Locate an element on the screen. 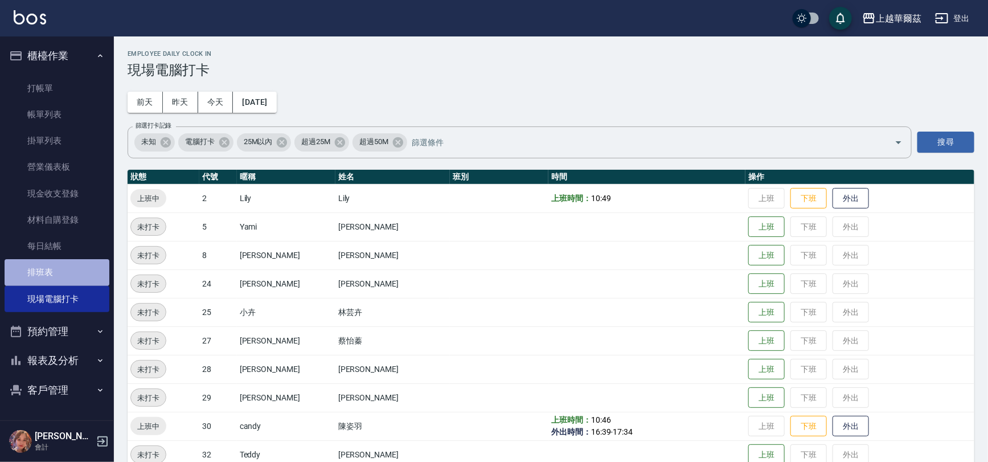 This screenshot has height=462, width=988. button: 下班 is located at coordinates (808, 198).